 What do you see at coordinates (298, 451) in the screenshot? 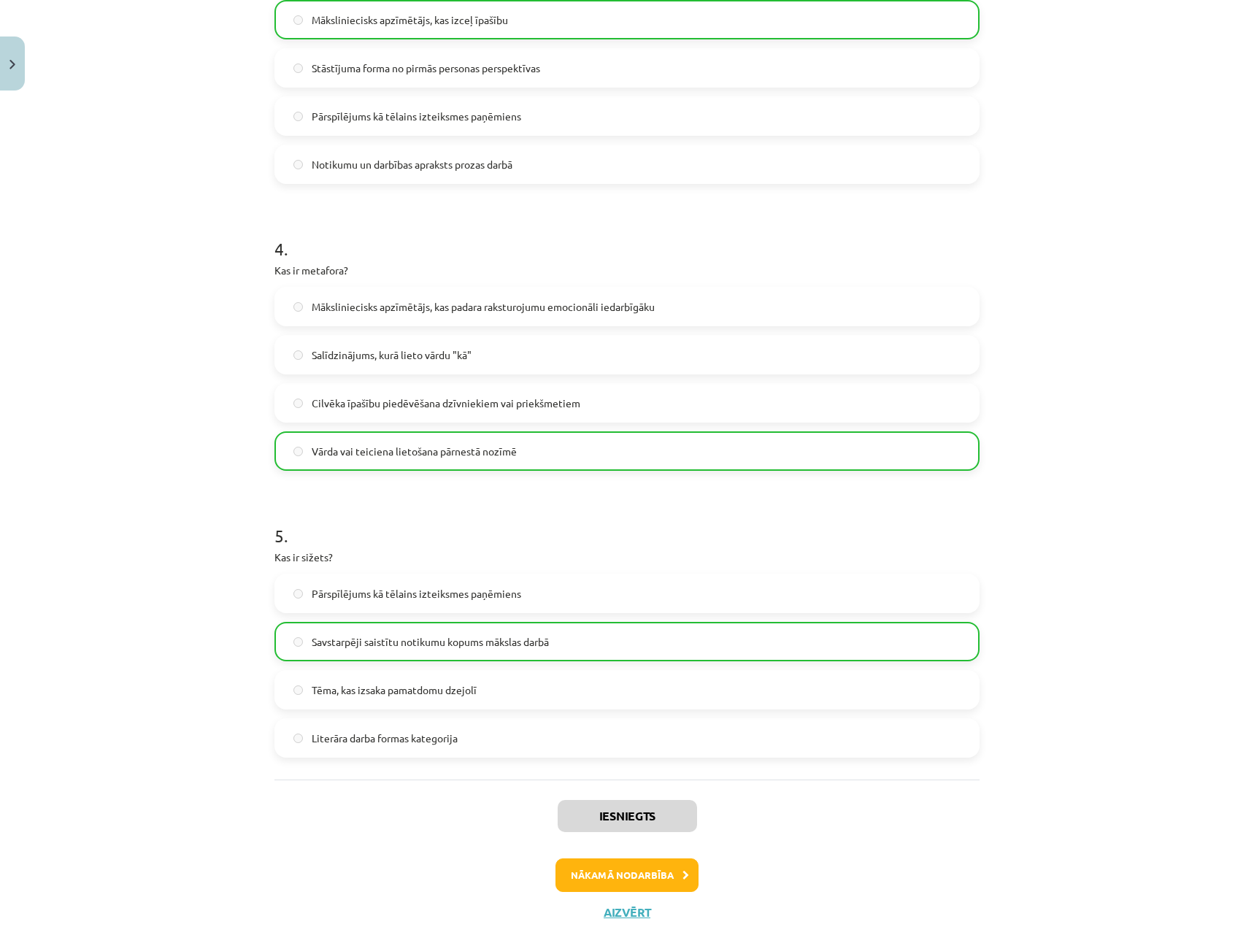
I see `input: Vārda vai teiciena lietošana pārnestā nozīmē` at bounding box center [298, 451].